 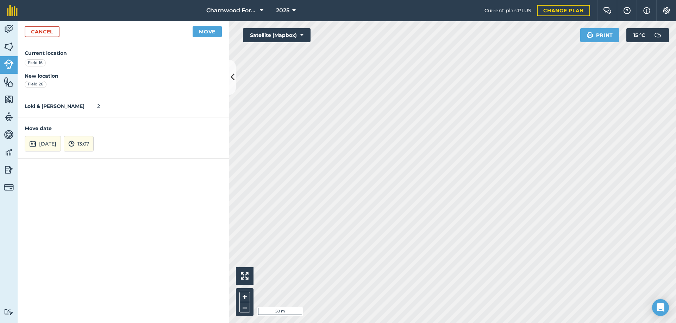 What do you see at coordinates (600, 35) in the screenshot?
I see `button: Print` at bounding box center [600, 35].